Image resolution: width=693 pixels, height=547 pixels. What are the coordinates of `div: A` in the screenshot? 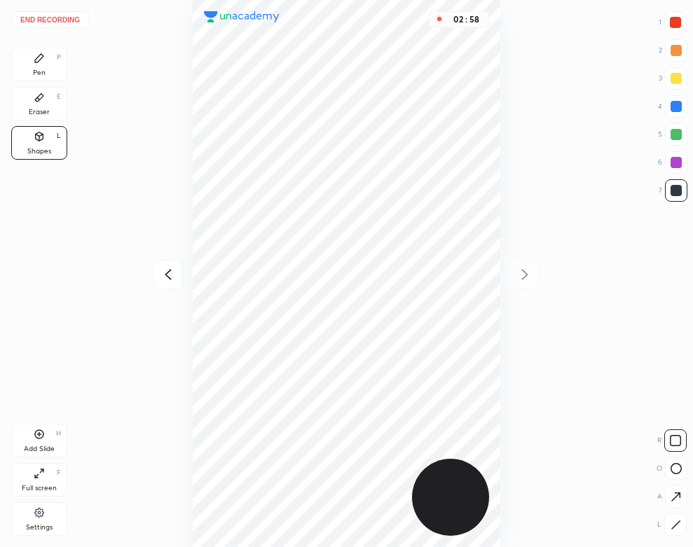 It's located at (672, 497).